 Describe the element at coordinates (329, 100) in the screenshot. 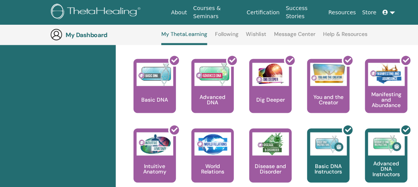

I see `p: You and the Creator` at that location.